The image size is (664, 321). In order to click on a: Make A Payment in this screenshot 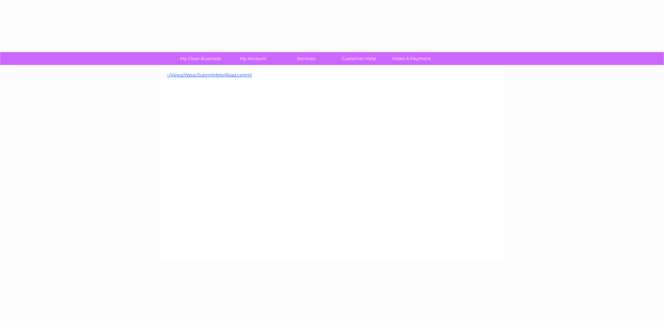, I will do `click(411, 58)`.